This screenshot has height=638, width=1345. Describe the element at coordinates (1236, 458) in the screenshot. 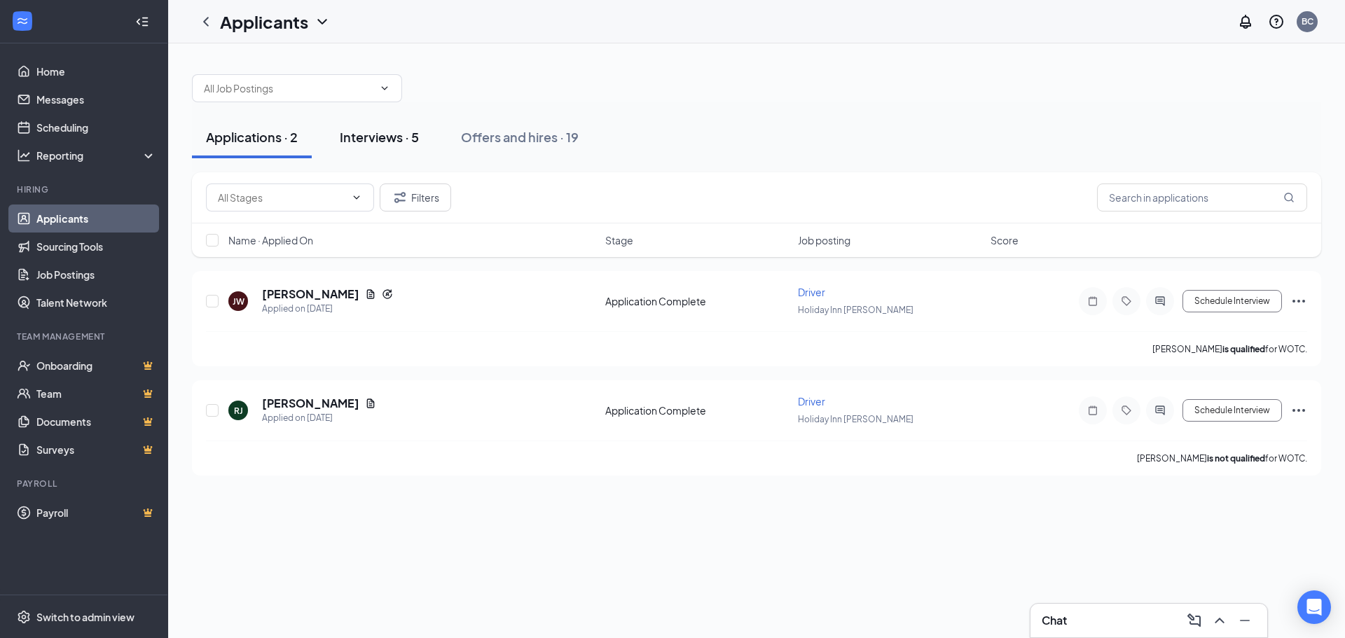

I see `b: is not qualified` at that location.